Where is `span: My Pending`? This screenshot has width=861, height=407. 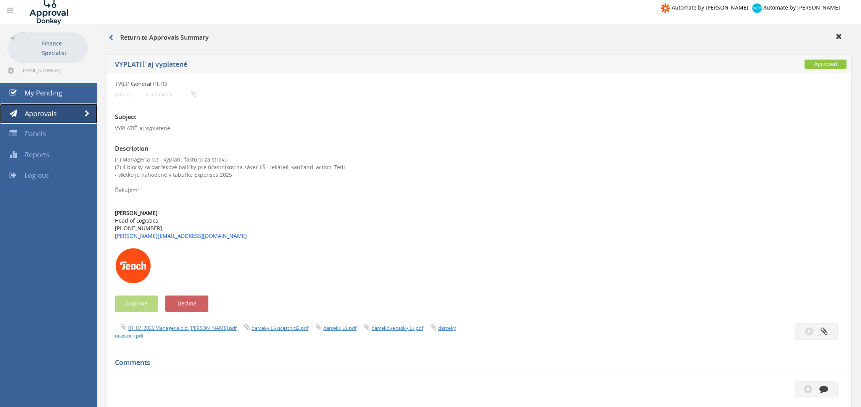 span: My Pending is located at coordinates (43, 93).